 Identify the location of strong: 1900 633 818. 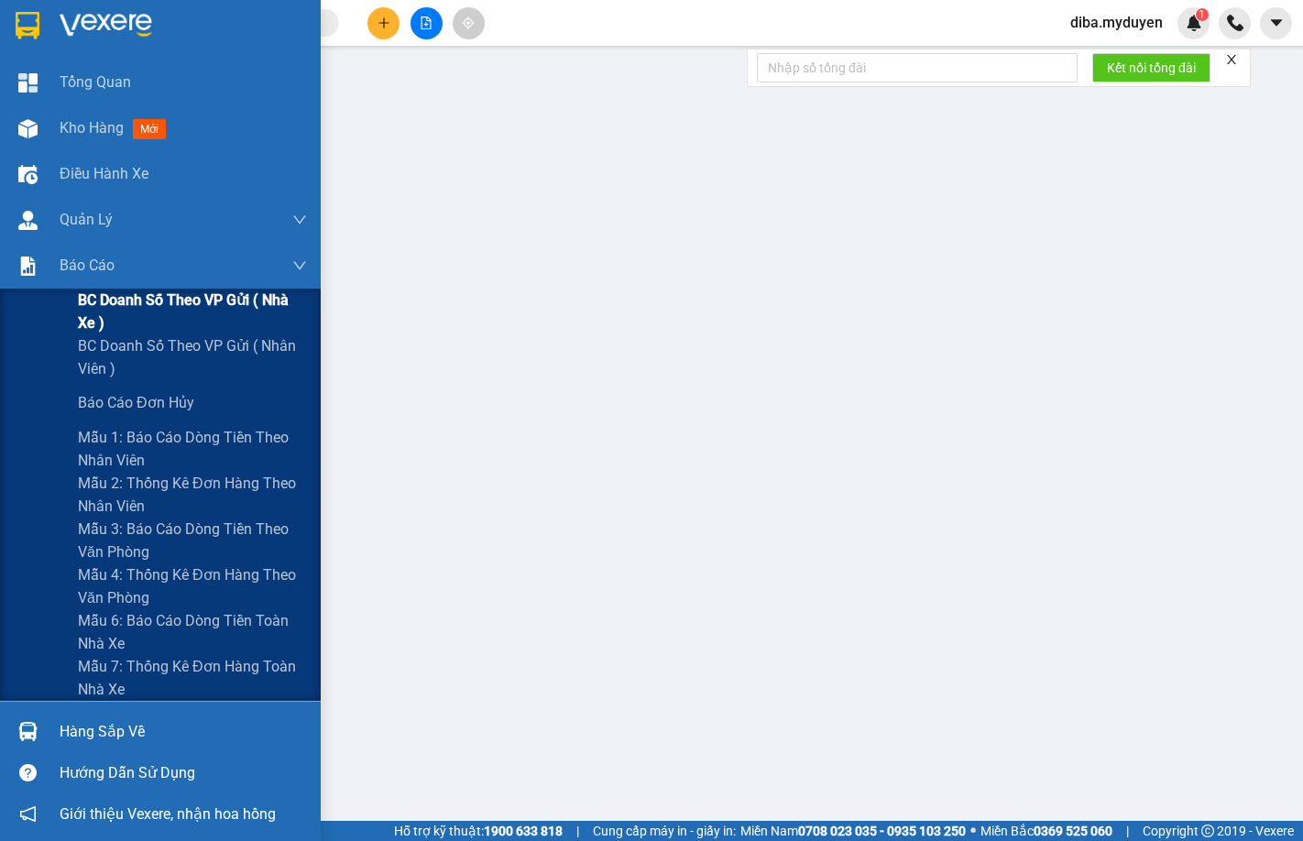
(523, 831).